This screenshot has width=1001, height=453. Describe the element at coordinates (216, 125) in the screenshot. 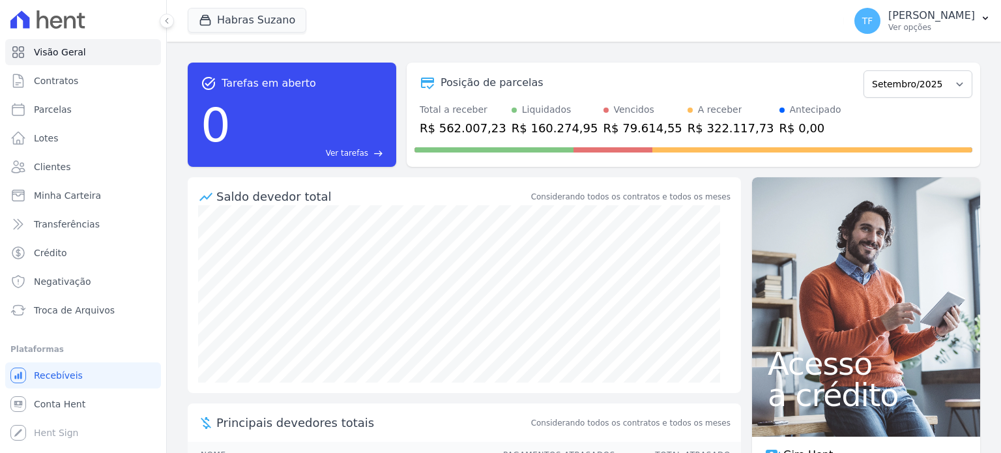

I see `div: 0` at that location.